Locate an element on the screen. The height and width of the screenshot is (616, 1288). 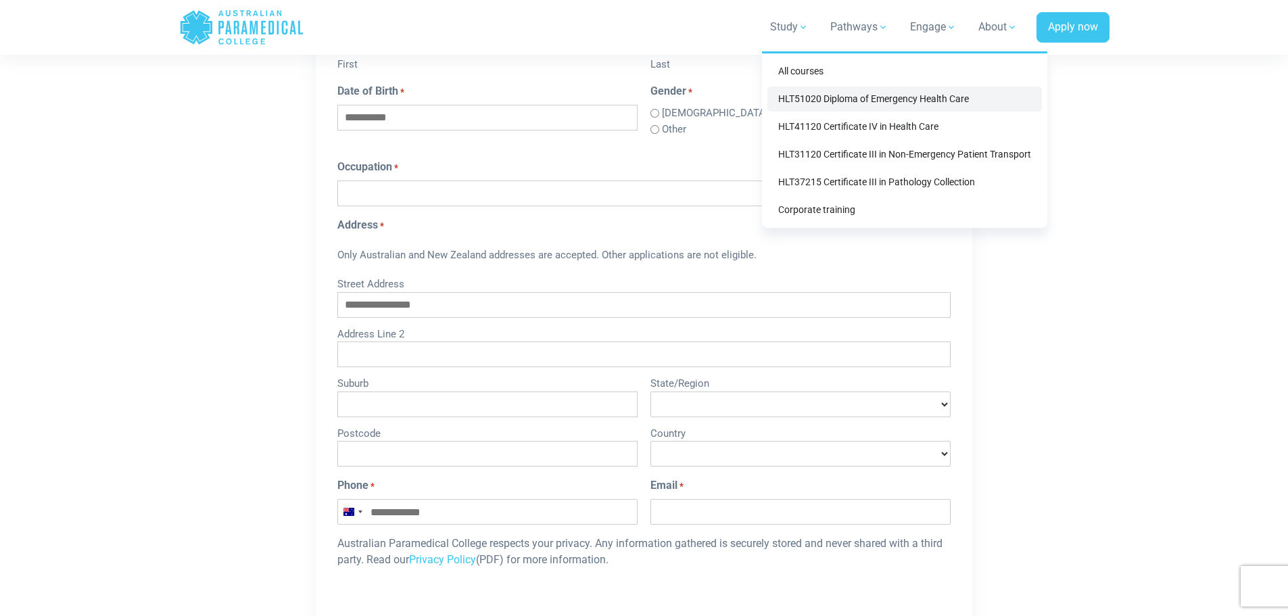
a: HLT41120 Certificate IV in Health Care is located at coordinates (905, 126).